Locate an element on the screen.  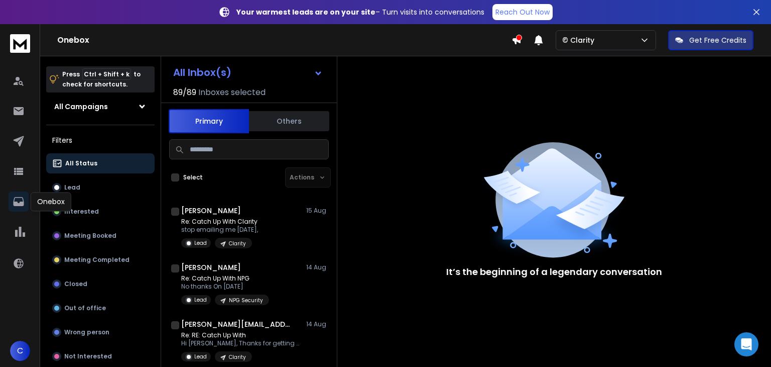
img: logo is located at coordinates (20, 43).